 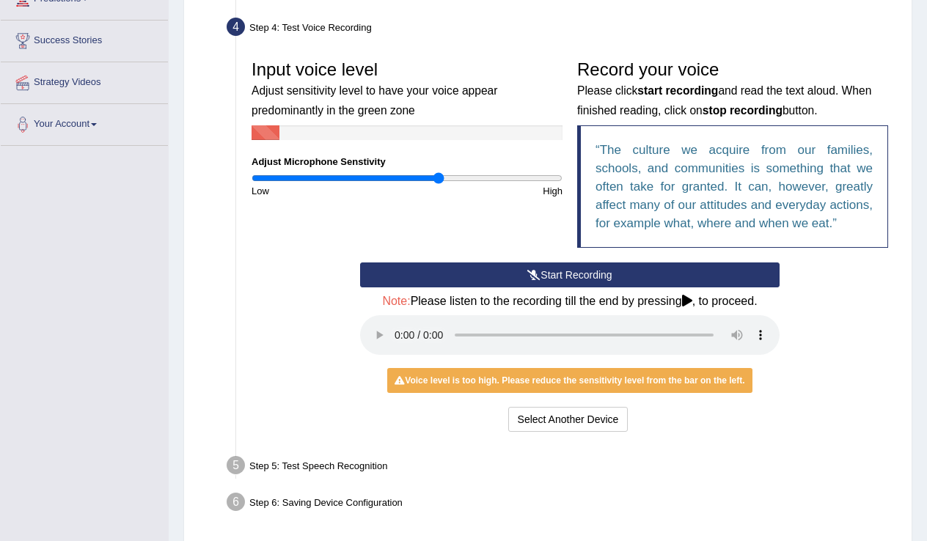 I want to click on a: Your Account, so click(x=84, y=122).